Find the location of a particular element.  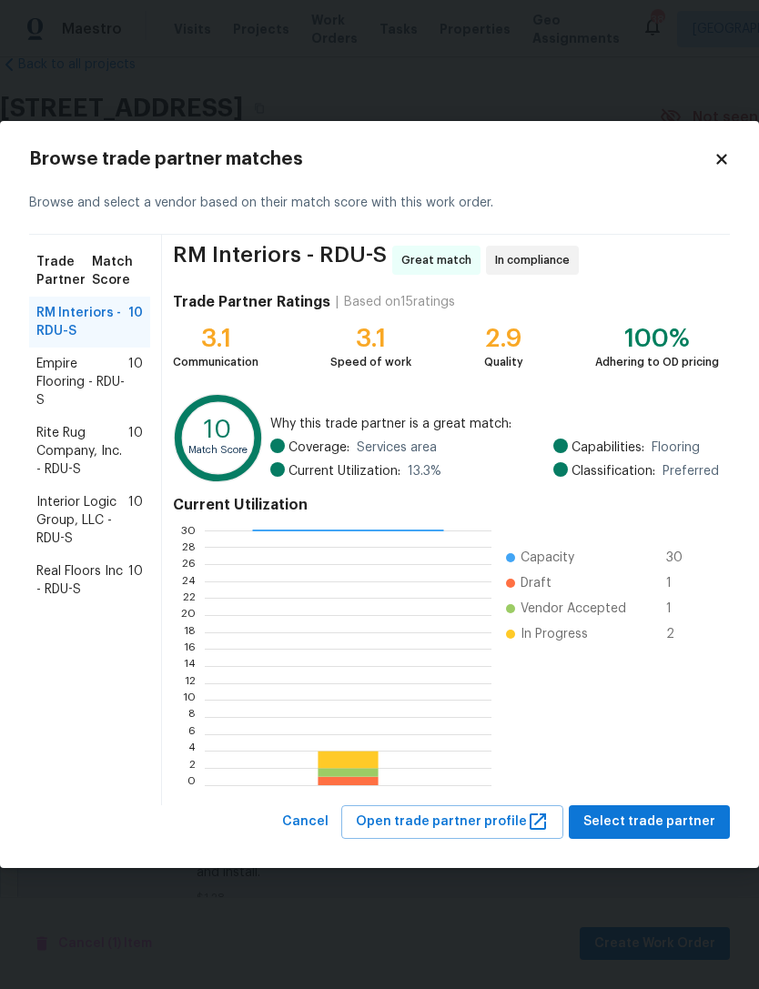

span: Current Utilization: is located at coordinates (344, 471).